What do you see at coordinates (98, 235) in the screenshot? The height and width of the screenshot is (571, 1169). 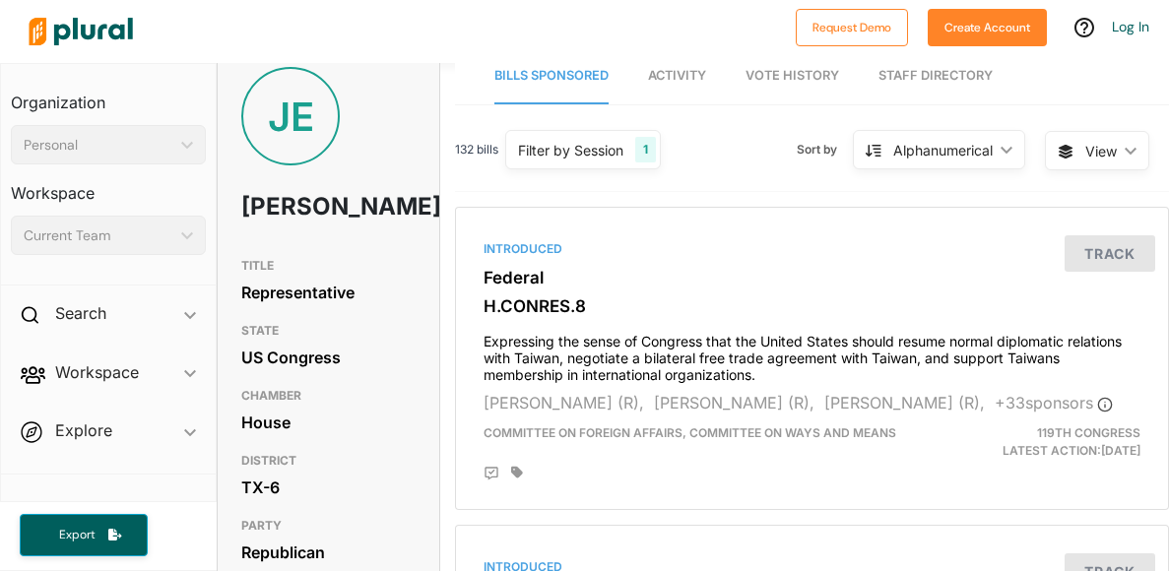 I see `div: Current Team` at bounding box center [98, 235].